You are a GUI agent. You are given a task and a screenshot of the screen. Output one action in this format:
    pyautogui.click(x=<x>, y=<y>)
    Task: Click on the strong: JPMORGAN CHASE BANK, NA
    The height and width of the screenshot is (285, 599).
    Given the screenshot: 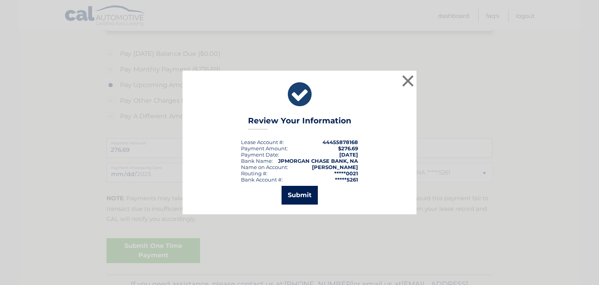 What is the action you would take?
    pyautogui.click(x=318, y=161)
    